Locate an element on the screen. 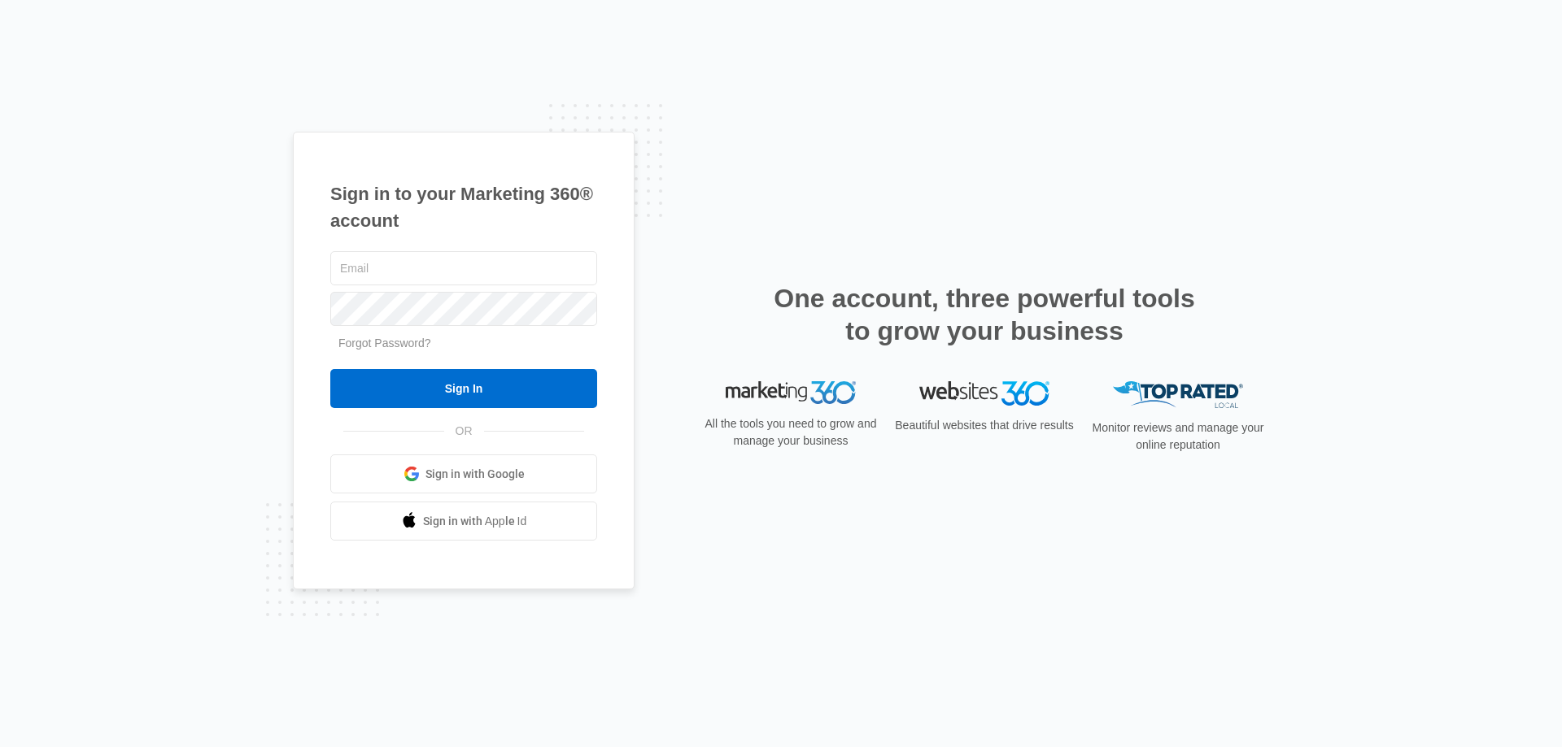 The width and height of the screenshot is (1562, 747). span: Sign in with Google is located at coordinates (475, 474).